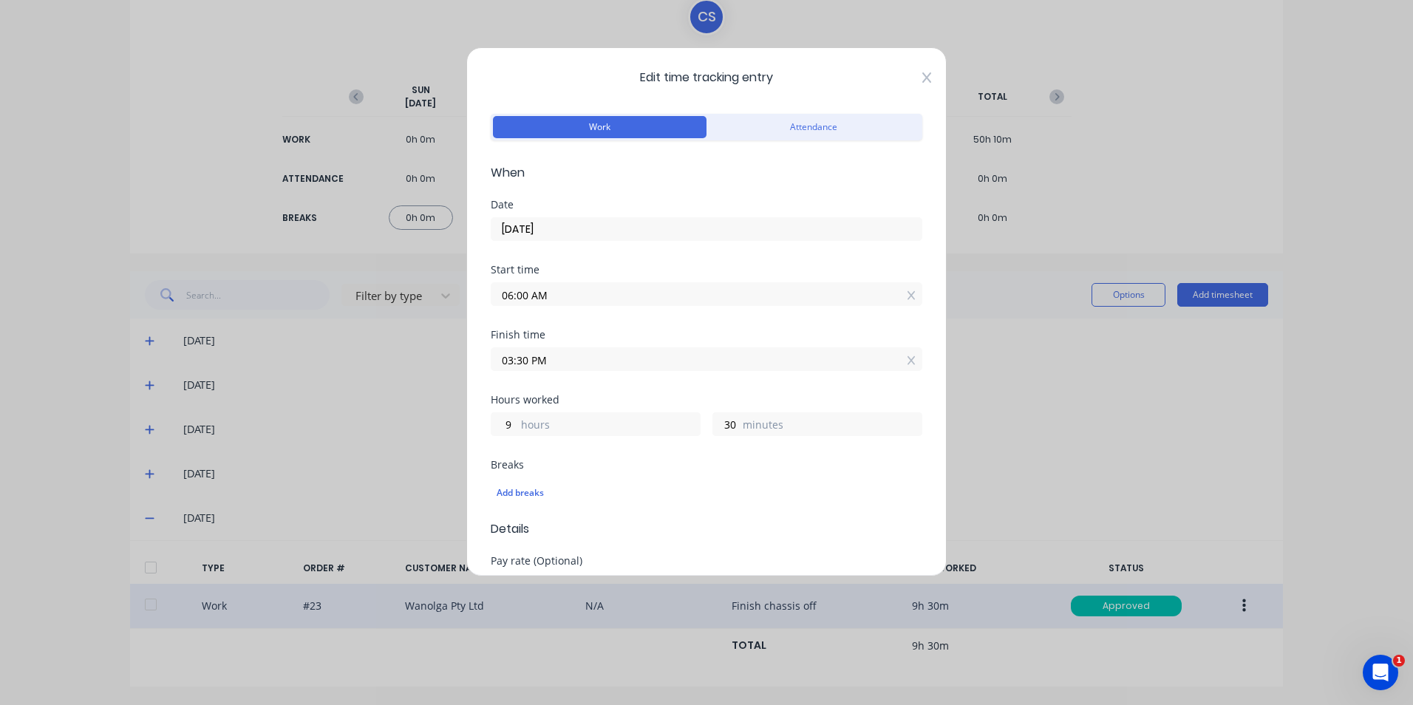 This screenshot has height=705, width=1413. I want to click on span: When, so click(707, 173).